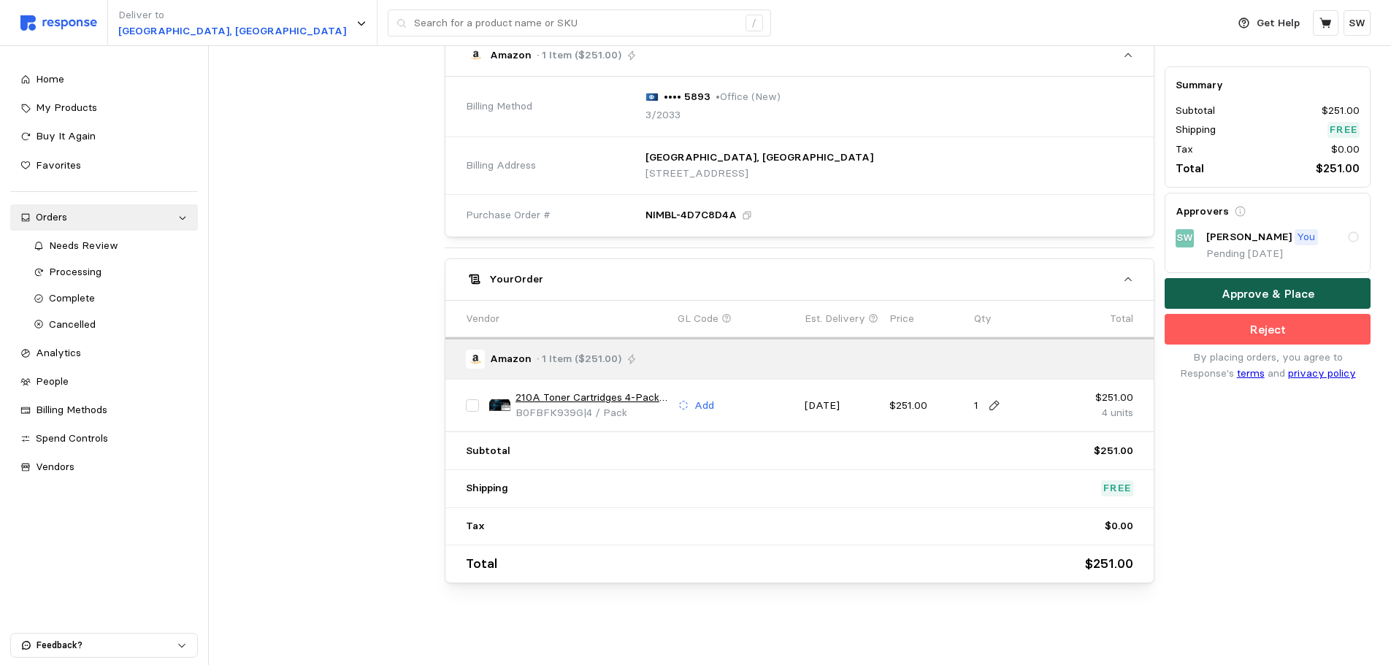  Describe the element at coordinates (104, 166) in the screenshot. I see `a: Favorites` at that location.